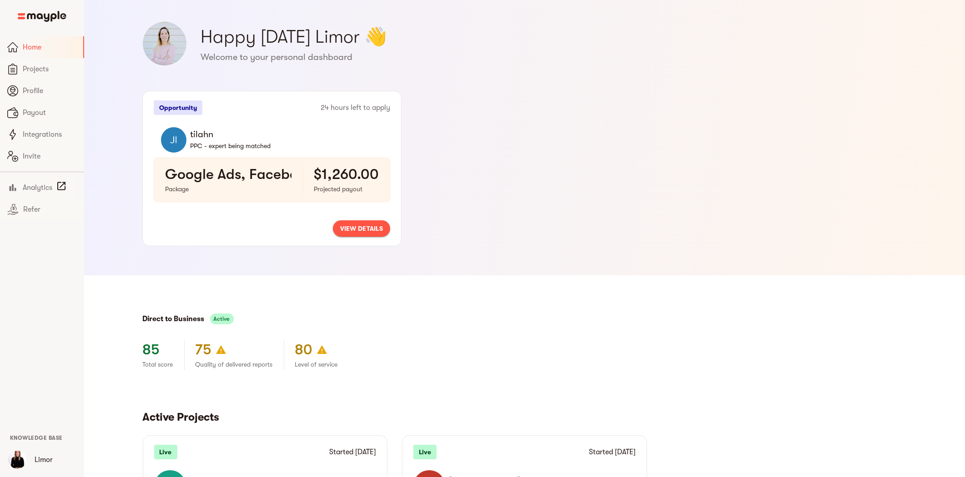 This screenshot has height=477, width=965. Describe the element at coordinates (316, 365) in the screenshot. I see `p: Level of service` at that location.